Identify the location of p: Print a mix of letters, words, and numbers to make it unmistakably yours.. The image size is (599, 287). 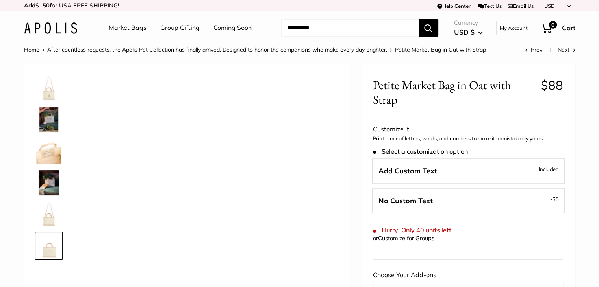
(468, 139).